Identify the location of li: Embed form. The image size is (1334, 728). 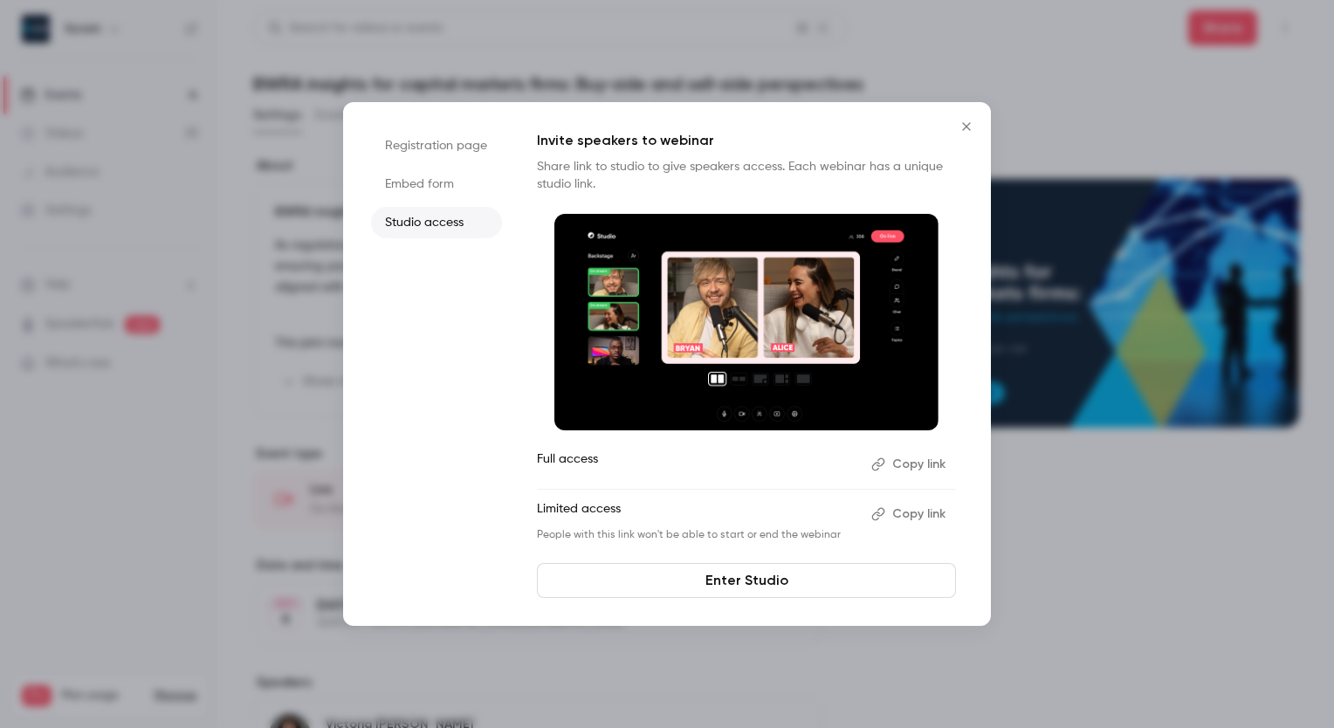
(437, 184).